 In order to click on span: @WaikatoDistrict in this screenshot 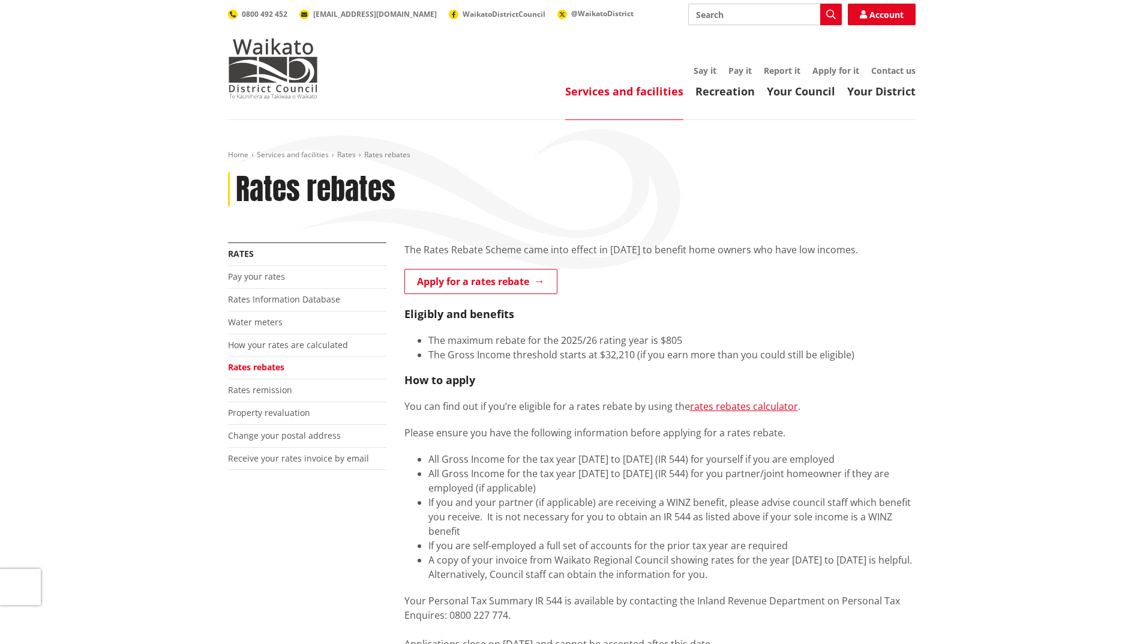, I will do `click(603, 13)`.